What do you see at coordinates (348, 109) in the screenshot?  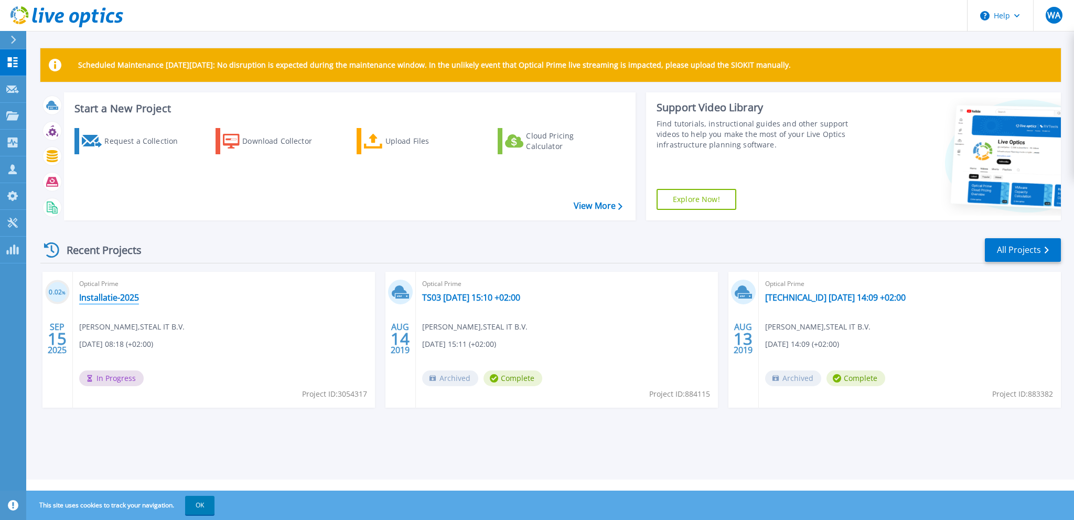 I see `h3: Start a New Project` at bounding box center [348, 109].